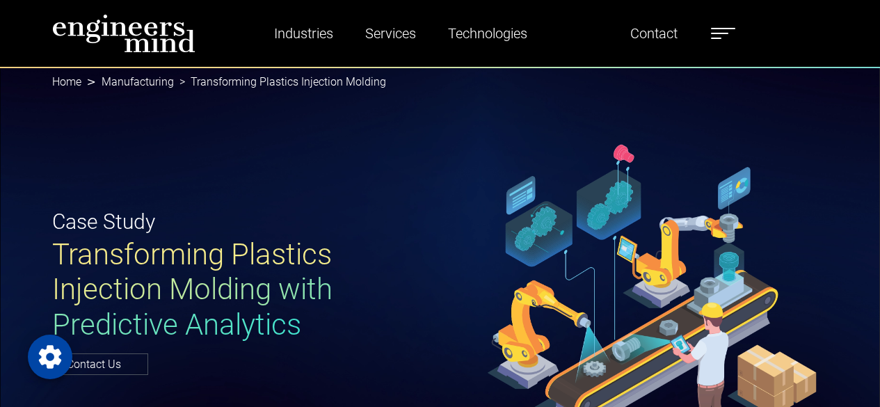 The height and width of the screenshot is (407, 880). What do you see at coordinates (440, 82) in the screenshot?
I see `nav: breadcrumb` at bounding box center [440, 82].